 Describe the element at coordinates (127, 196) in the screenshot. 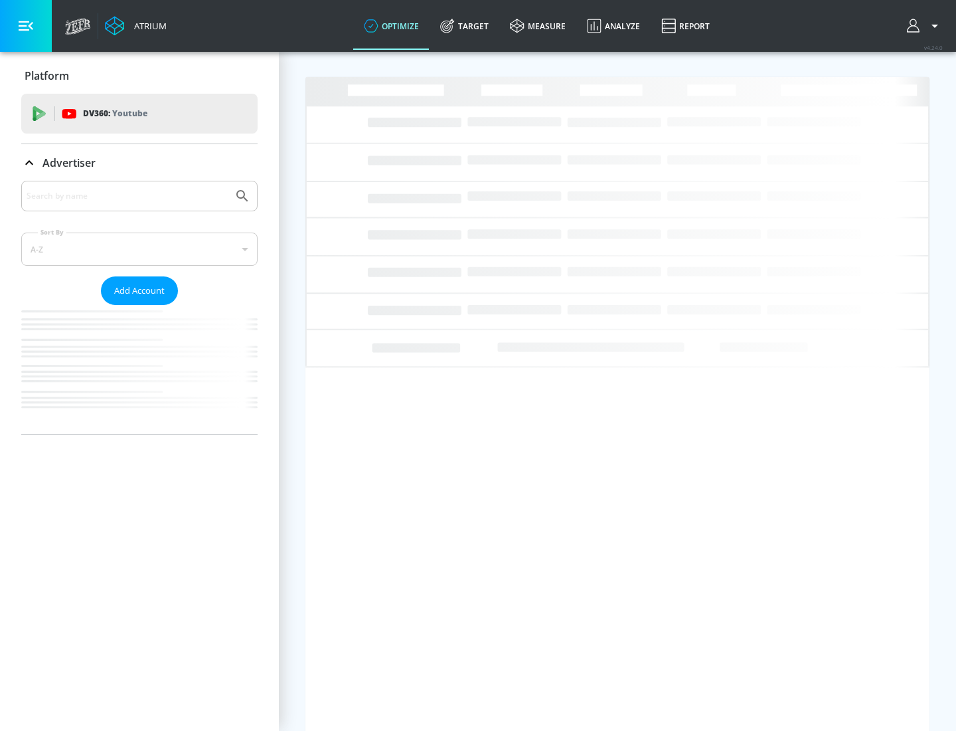

I see `input: Search by name` at that location.